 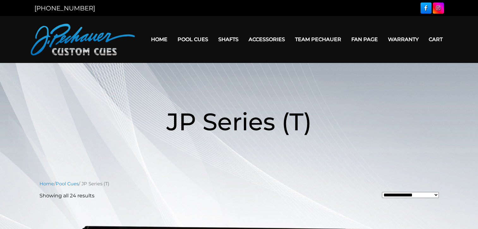 I want to click on a: Fan Page, so click(x=365, y=39).